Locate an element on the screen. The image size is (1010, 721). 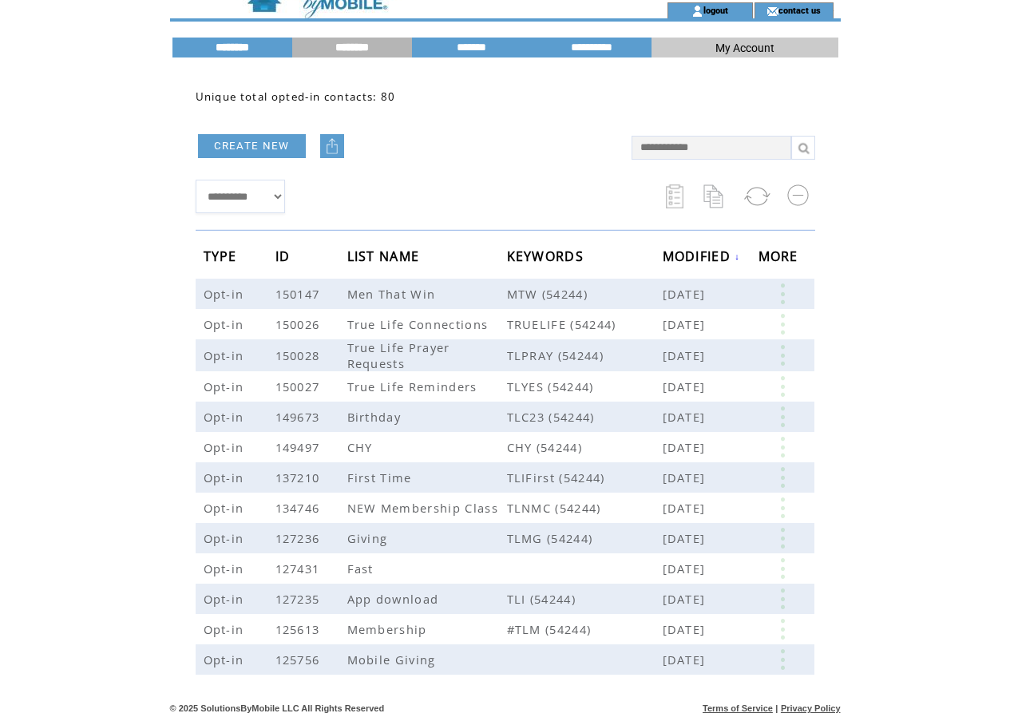
span: 149673 is located at coordinates (299, 417).